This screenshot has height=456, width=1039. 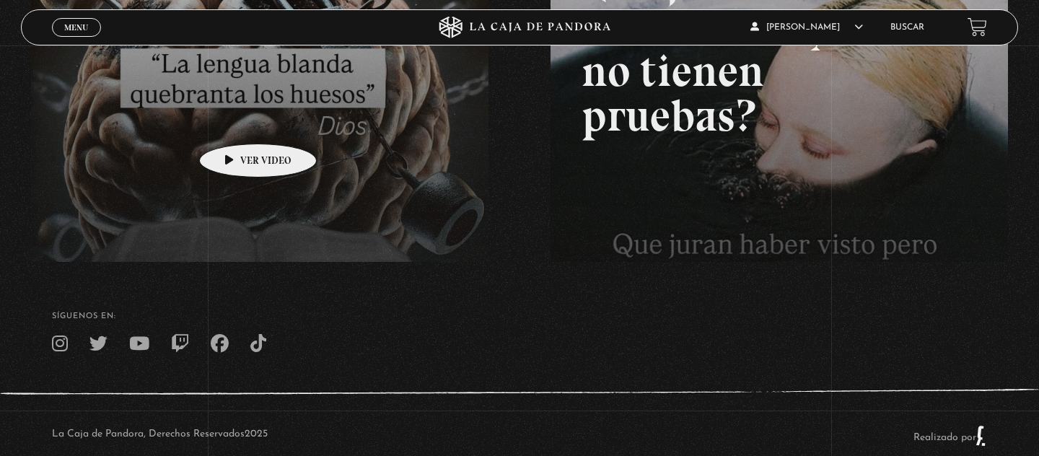 I want to click on a: View your shopping cart, so click(x=977, y=27).